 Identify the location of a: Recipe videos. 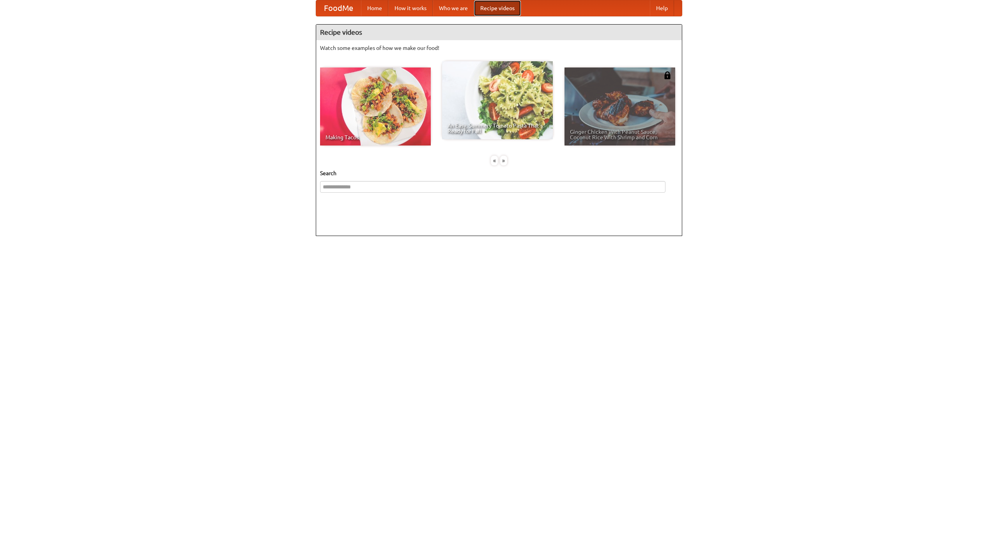
(498, 8).